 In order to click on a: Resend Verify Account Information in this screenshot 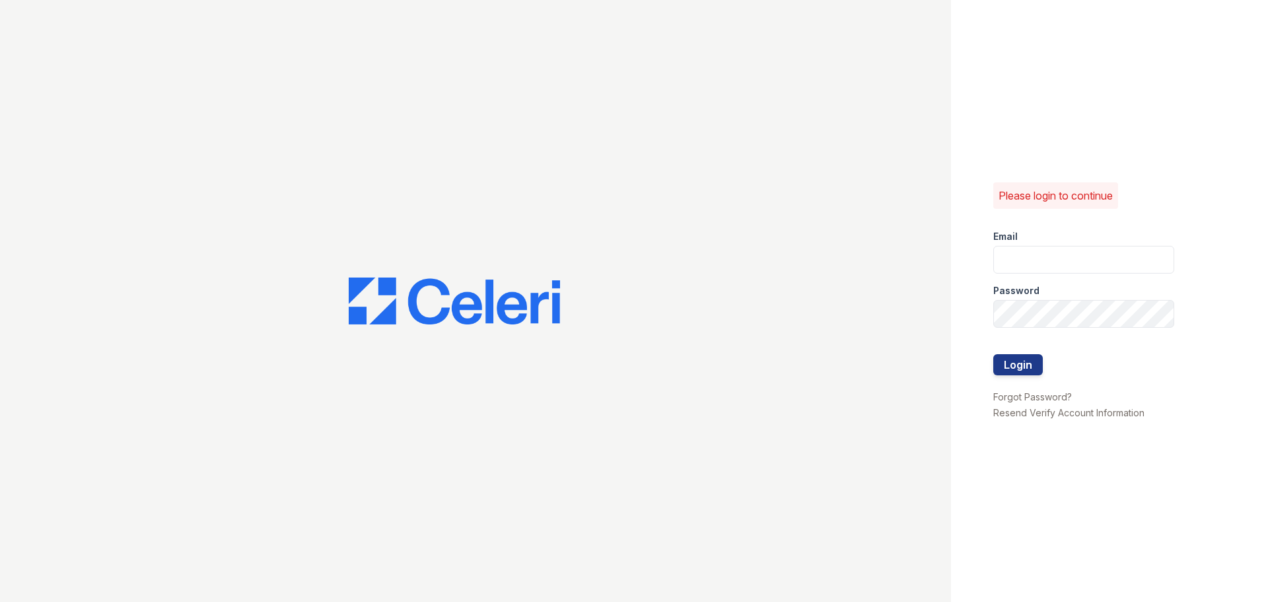, I will do `click(1069, 412)`.